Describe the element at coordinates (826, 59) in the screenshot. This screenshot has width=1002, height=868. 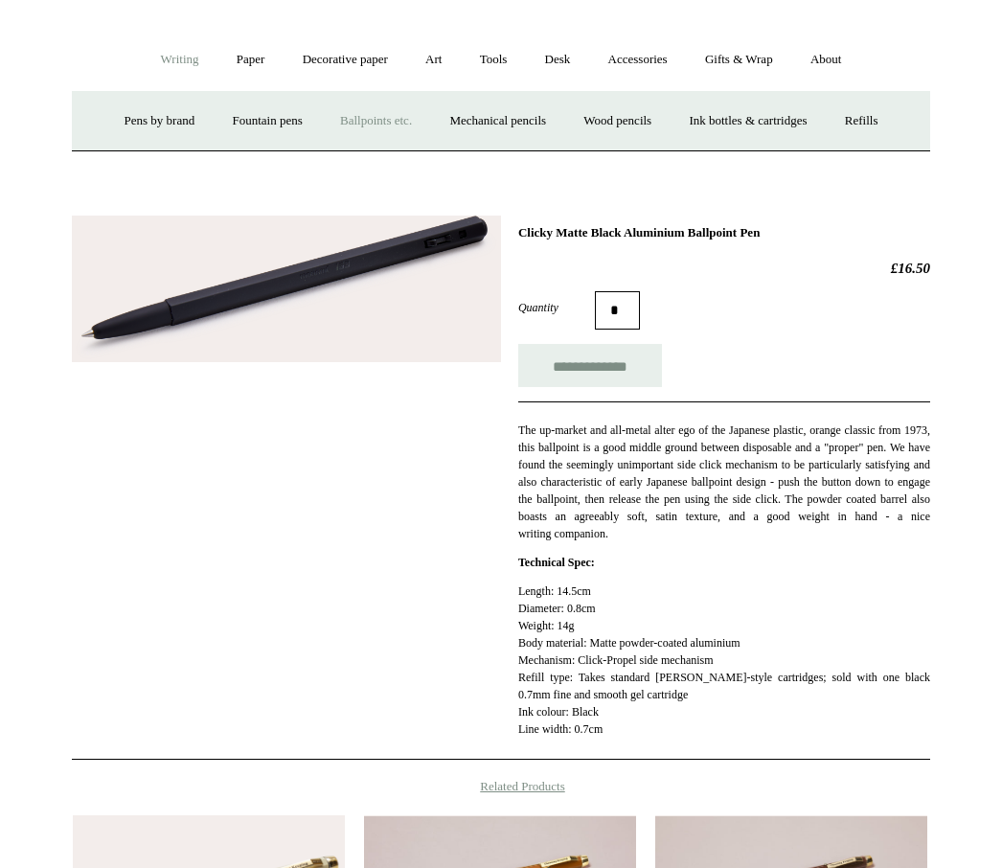
I see `a: About` at that location.